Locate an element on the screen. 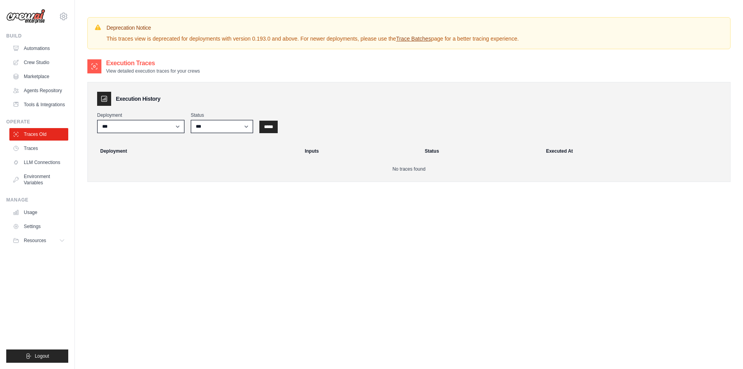  button: Resources is located at coordinates (39, 240).